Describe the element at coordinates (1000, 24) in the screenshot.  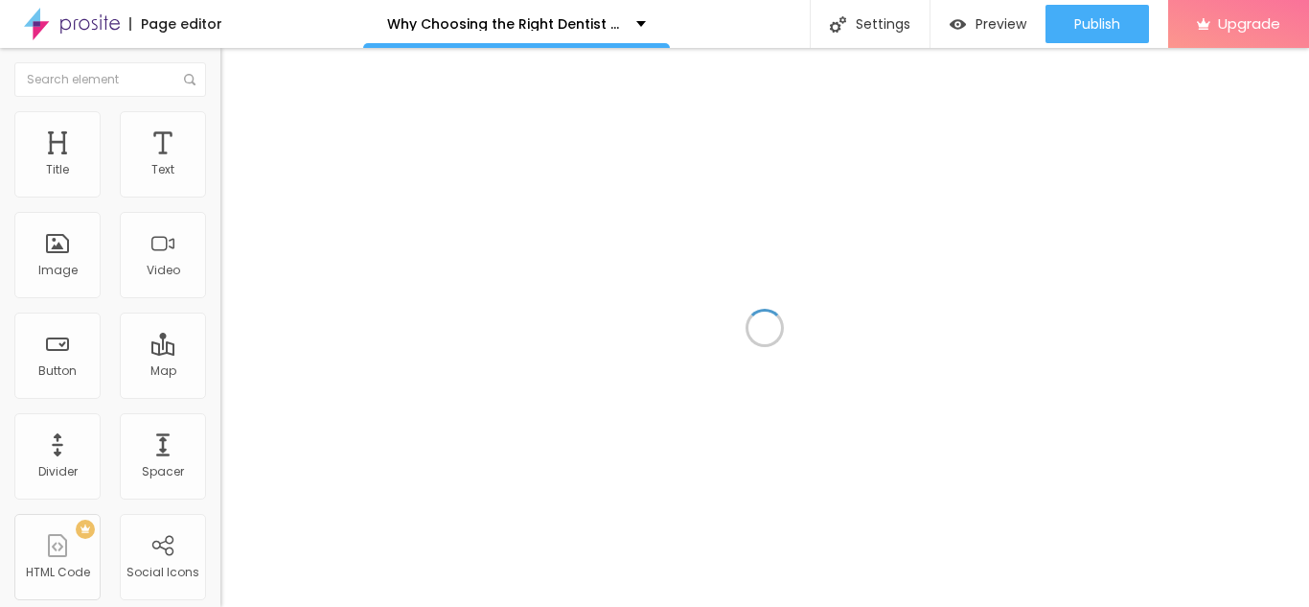
I see `span: Preview` at that location.